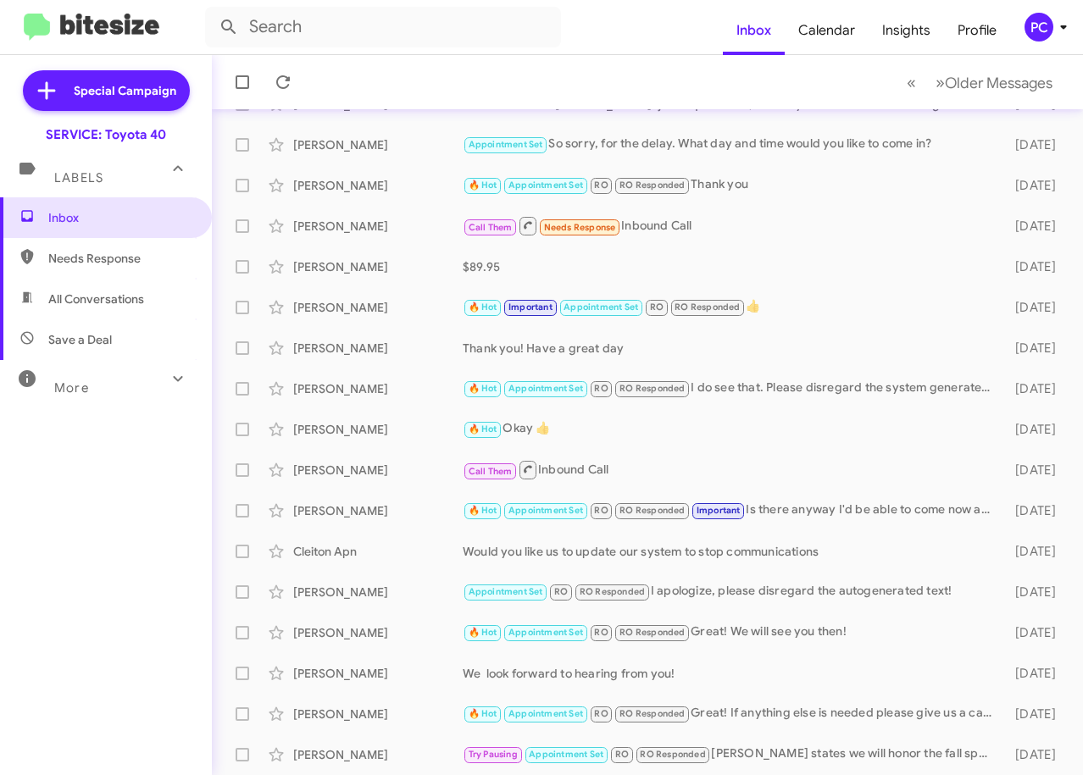 The height and width of the screenshot is (775, 1083). Describe the element at coordinates (1037, 27) in the screenshot. I see `button: PC` at that location.